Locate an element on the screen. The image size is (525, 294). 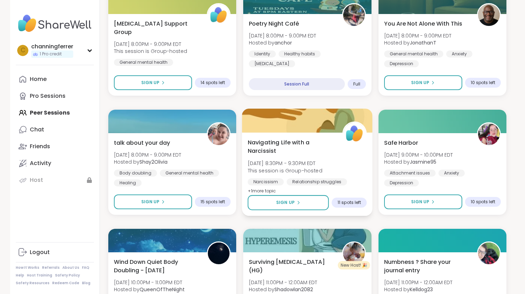
span: 1 Pro credit is located at coordinates (50, 54).